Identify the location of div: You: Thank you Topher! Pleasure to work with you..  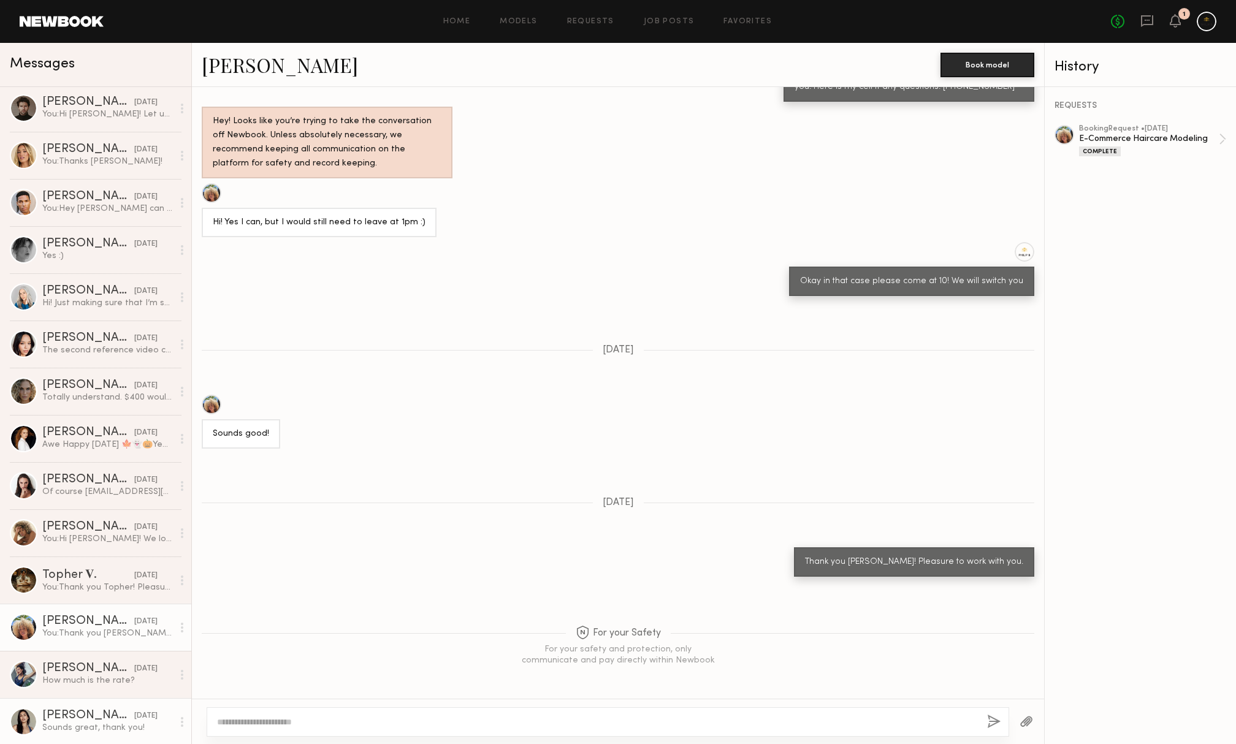
(107, 587).